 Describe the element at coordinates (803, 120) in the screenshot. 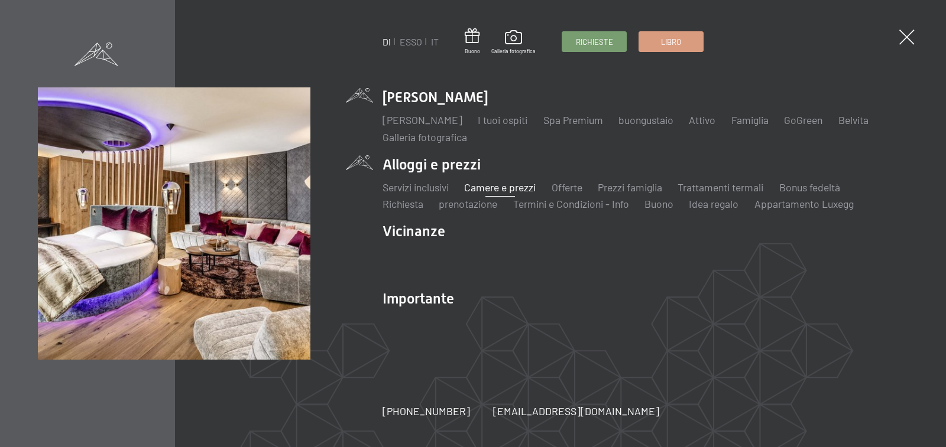

I see `a: GoGreen` at that location.